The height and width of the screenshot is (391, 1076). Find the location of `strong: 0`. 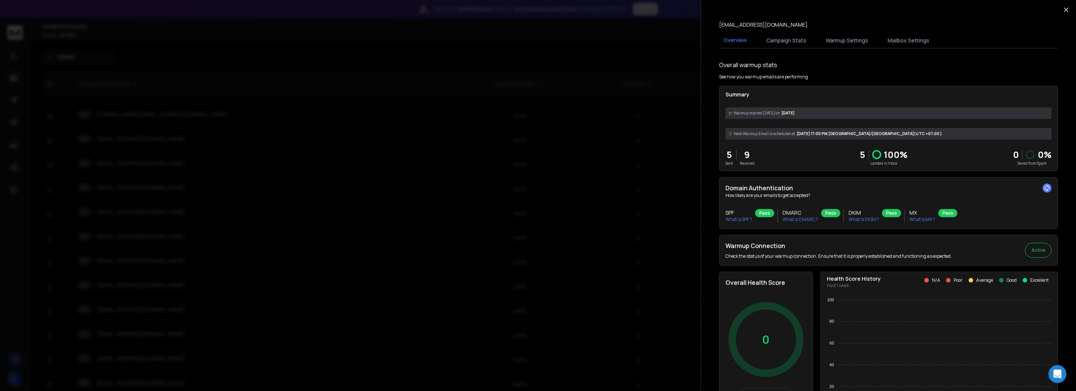

strong: 0 is located at coordinates (1016, 154).